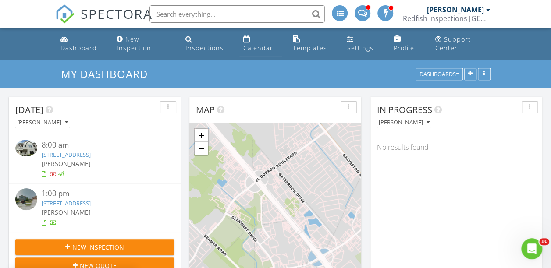 The width and height of the screenshot is (551, 268). I want to click on div: Calendar, so click(258, 48).